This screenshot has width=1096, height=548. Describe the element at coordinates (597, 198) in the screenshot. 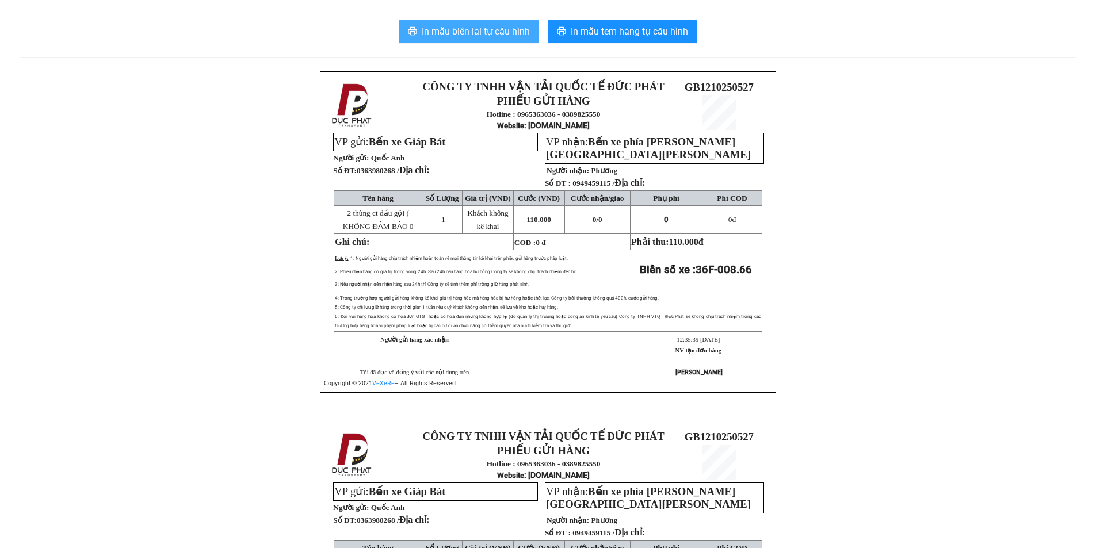

I see `span: Cước nhận/giao` at that location.